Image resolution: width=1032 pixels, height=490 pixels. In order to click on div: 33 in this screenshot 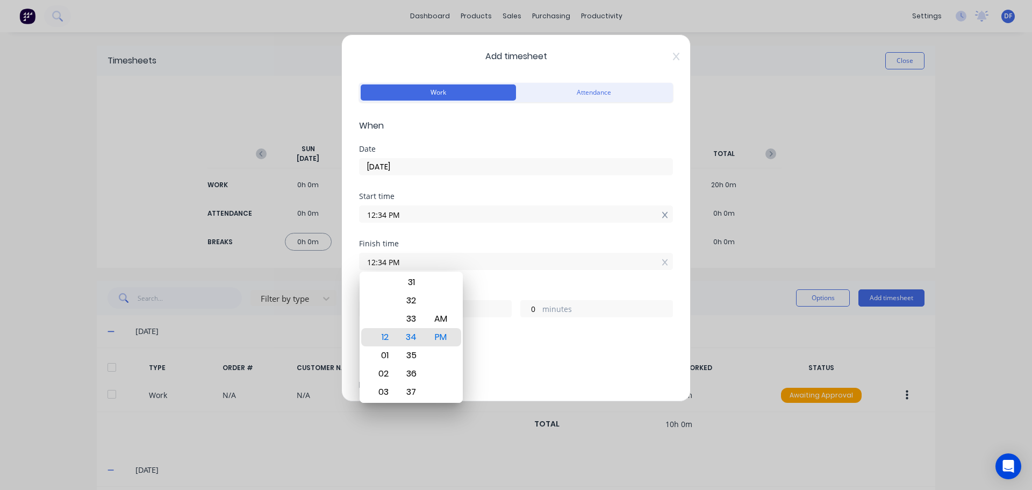, I will do `click(411, 319)`.